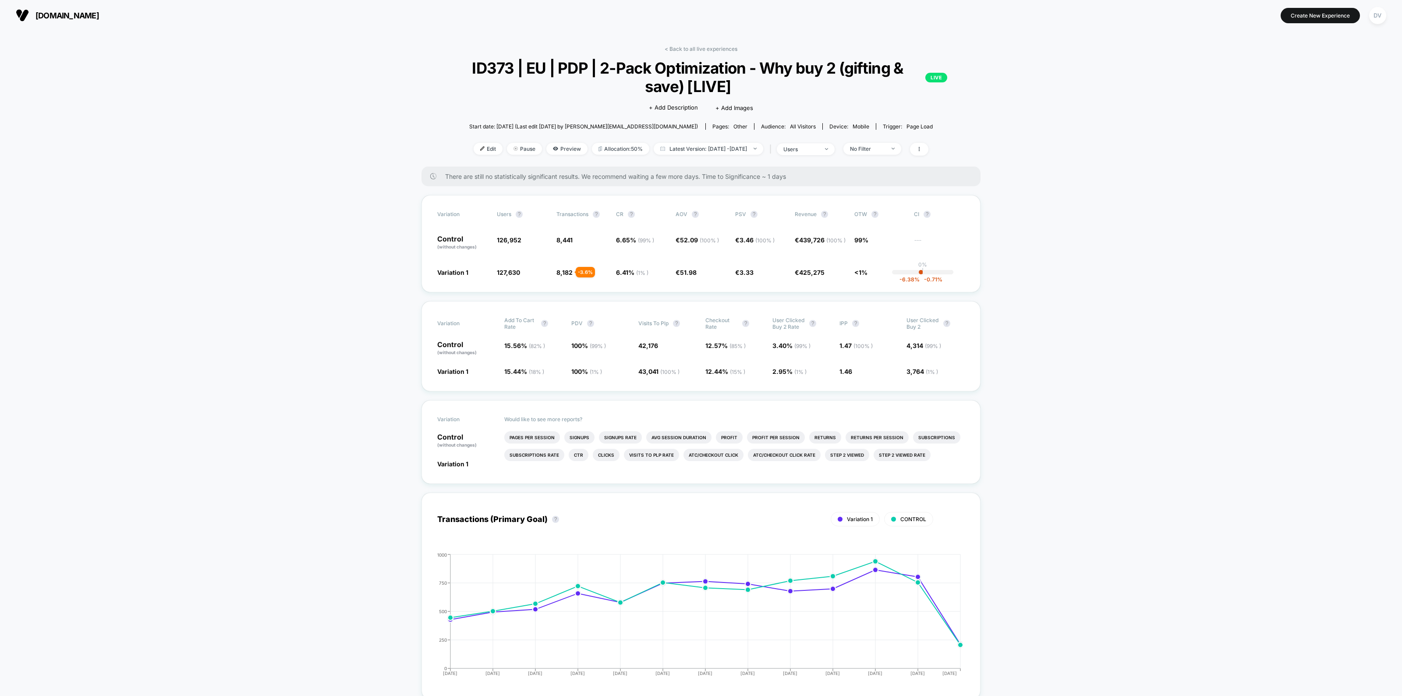 The height and width of the screenshot is (696, 1402). I want to click on p: Would like to see more reports?, so click(734, 419).